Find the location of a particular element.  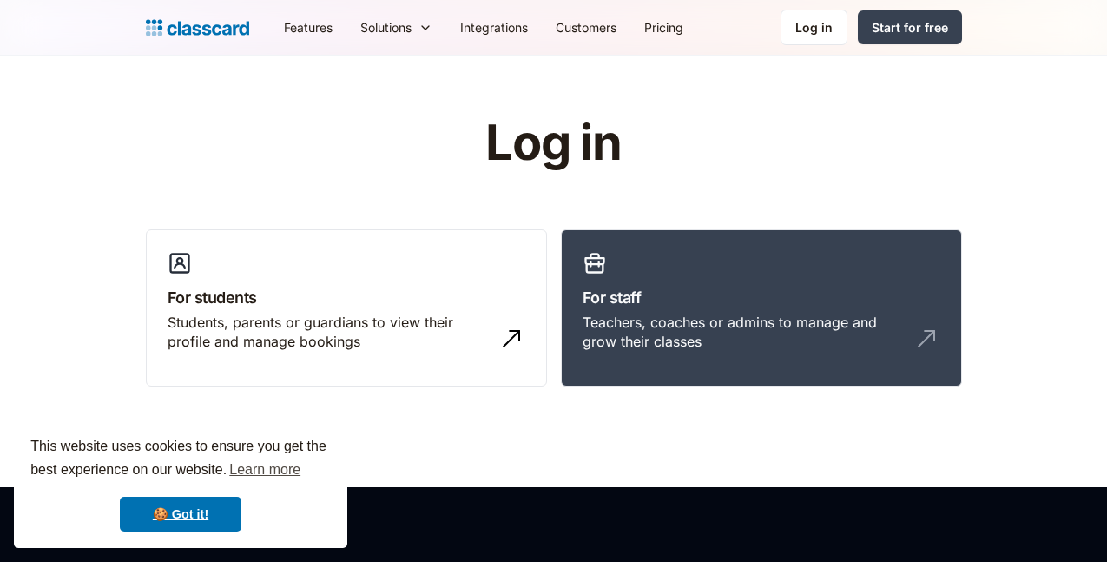

a: For studentsStudents, parents or guardians to view their profile and manage bookings is located at coordinates (346, 308).